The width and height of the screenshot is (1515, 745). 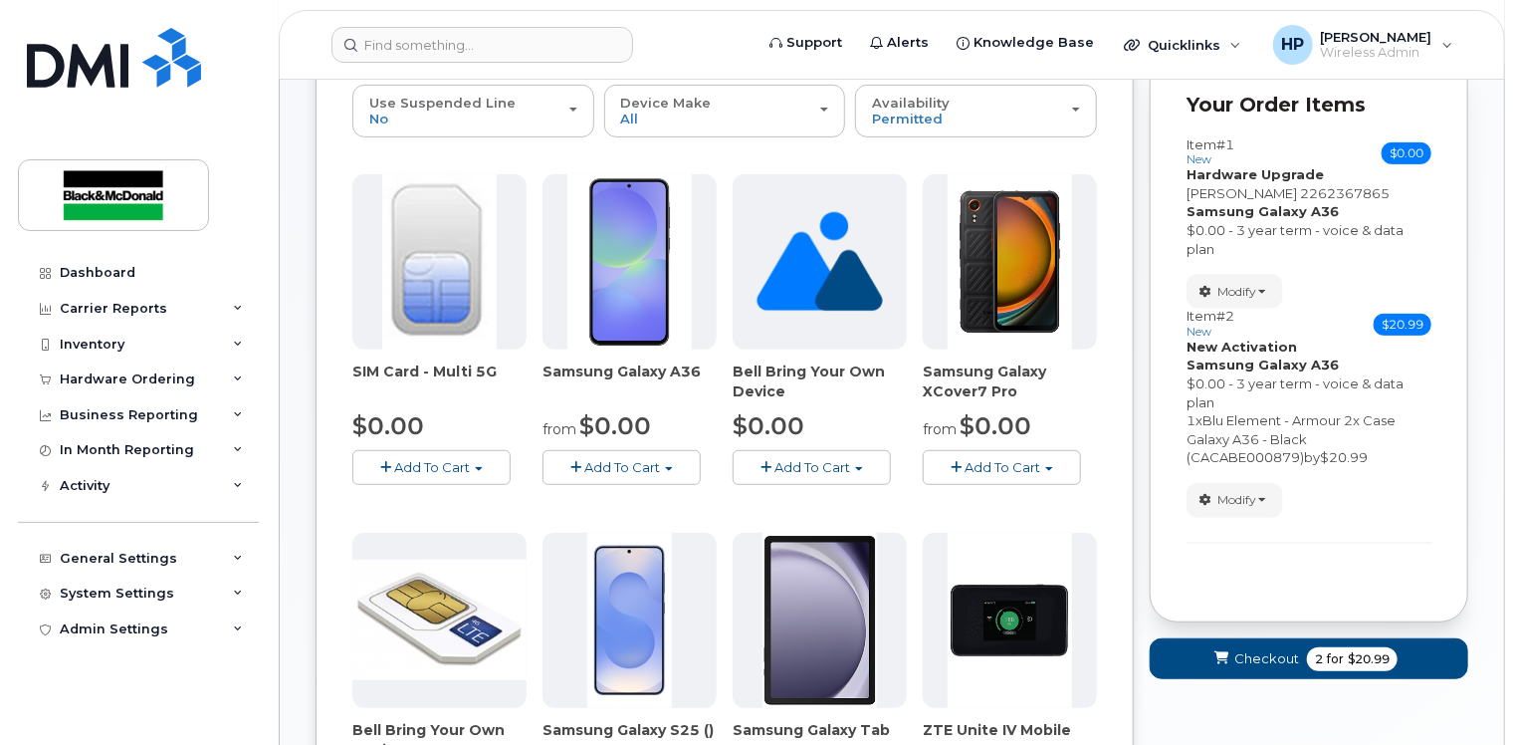 What do you see at coordinates (1241, 346) in the screenshot?
I see `strong: New Activation` at bounding box center [1241, 346].